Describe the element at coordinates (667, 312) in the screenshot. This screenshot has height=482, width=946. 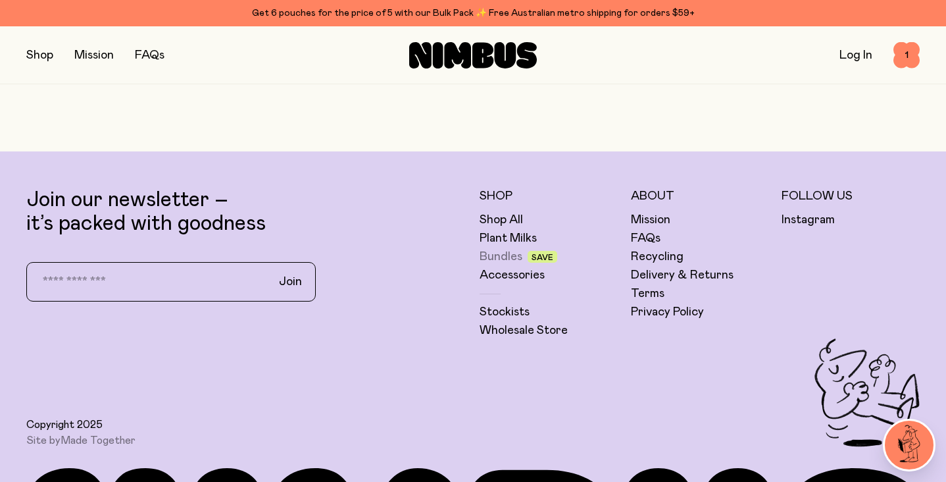
I see `a: Privacy Policy` at that location.